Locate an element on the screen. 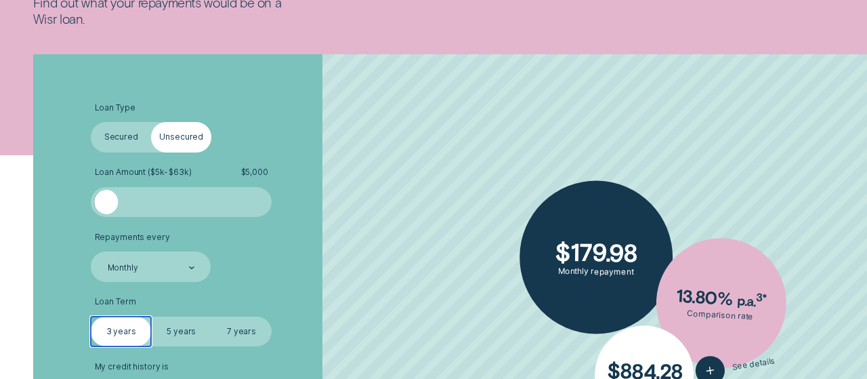  label: Unsecured is located at coordinates (181, 137).